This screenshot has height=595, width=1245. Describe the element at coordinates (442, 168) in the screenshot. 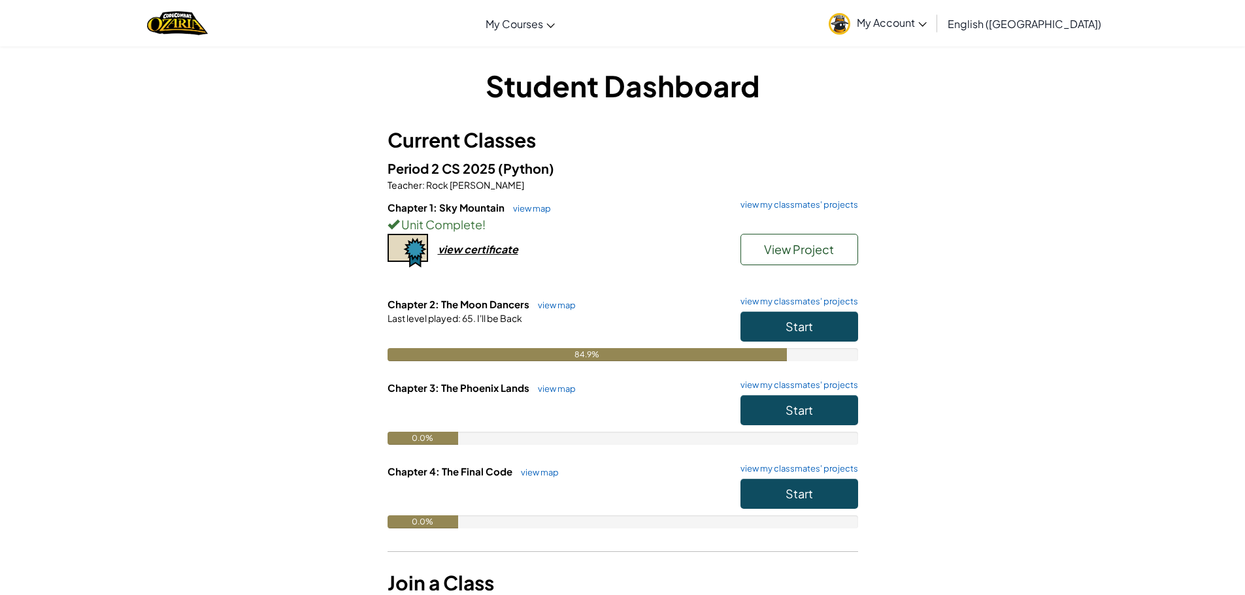

I see `span: Period 2 CS 2025` at that location.